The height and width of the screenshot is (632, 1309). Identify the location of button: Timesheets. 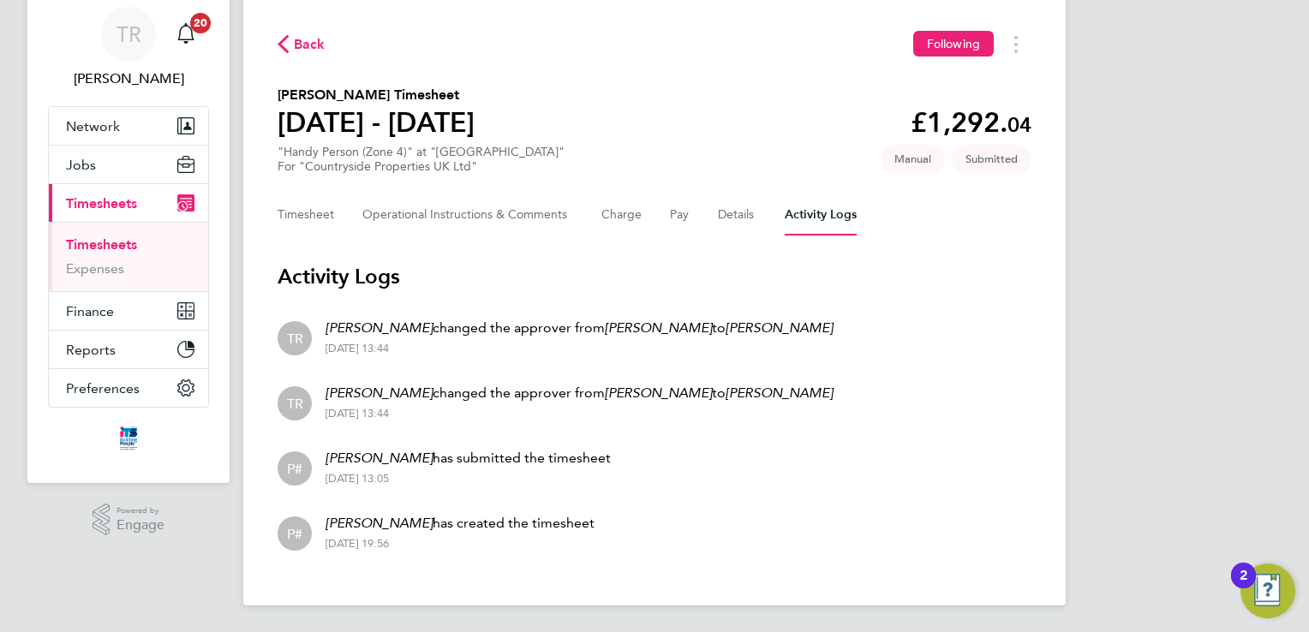
(129, 203).